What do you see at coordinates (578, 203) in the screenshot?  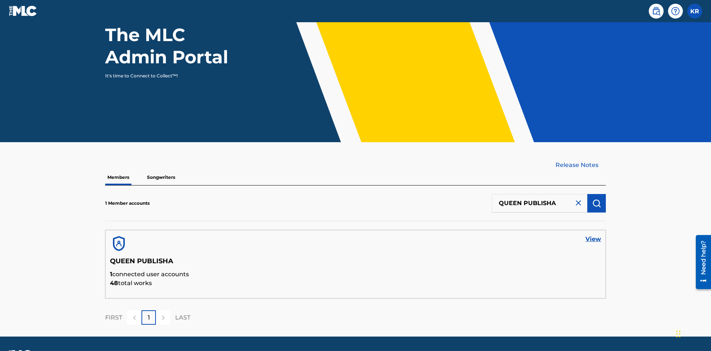 I see `img: close` at bounding box center [578, 203].